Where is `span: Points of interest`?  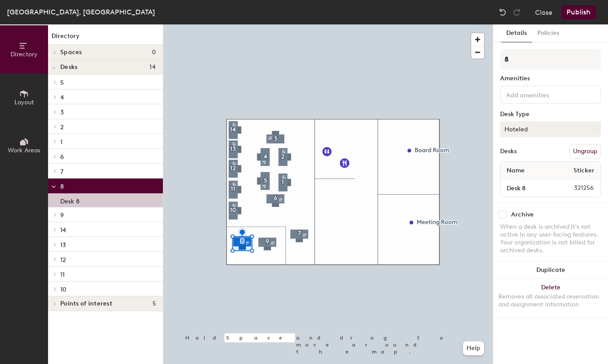 span: Points of interest is located at coordinates (86, 304).